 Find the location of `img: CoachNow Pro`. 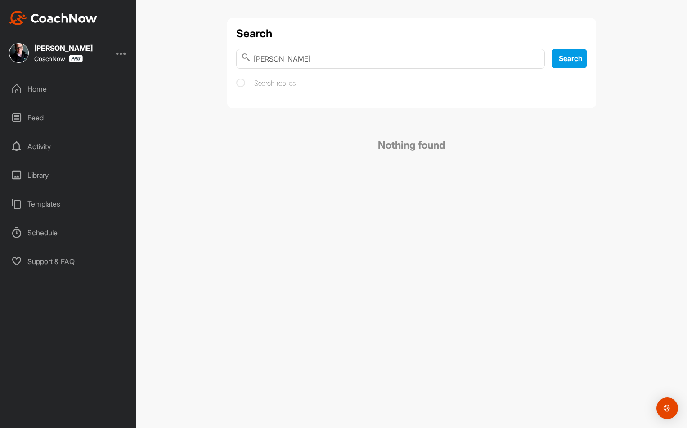

img: CoachNow Pro is located at coordinates (76, 58).